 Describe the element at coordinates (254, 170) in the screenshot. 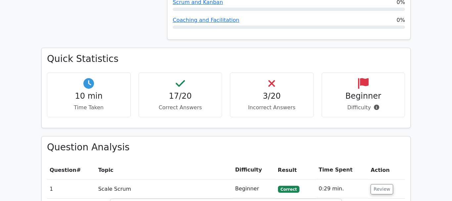

I see `th: Difficulty` at that location.